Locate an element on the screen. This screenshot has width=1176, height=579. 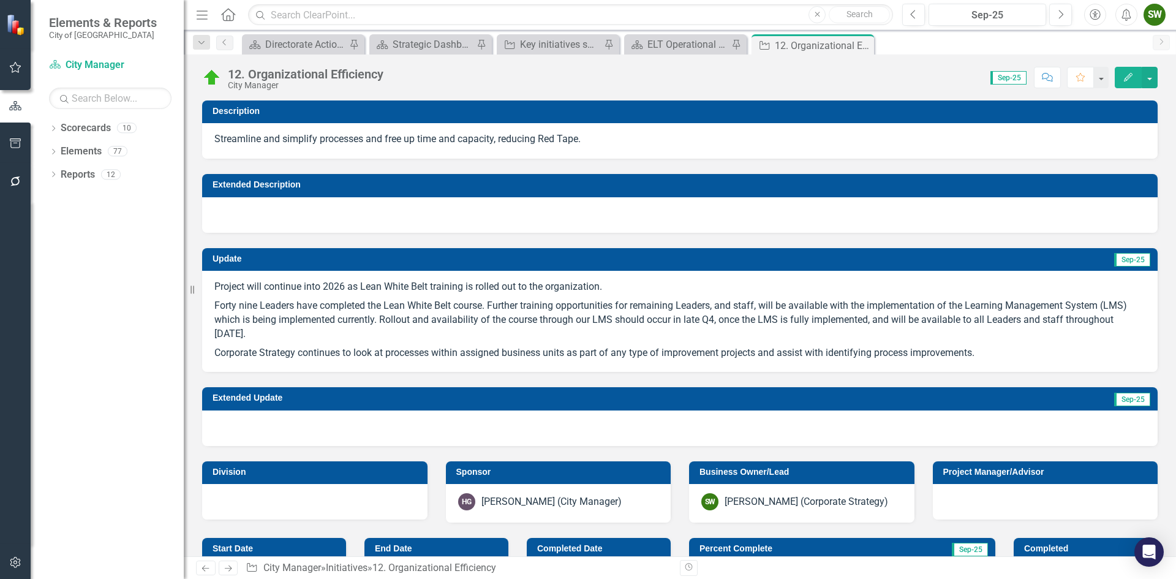
a: Key initiatives supporting Council's focus areas is located at coordinates (550, 44).